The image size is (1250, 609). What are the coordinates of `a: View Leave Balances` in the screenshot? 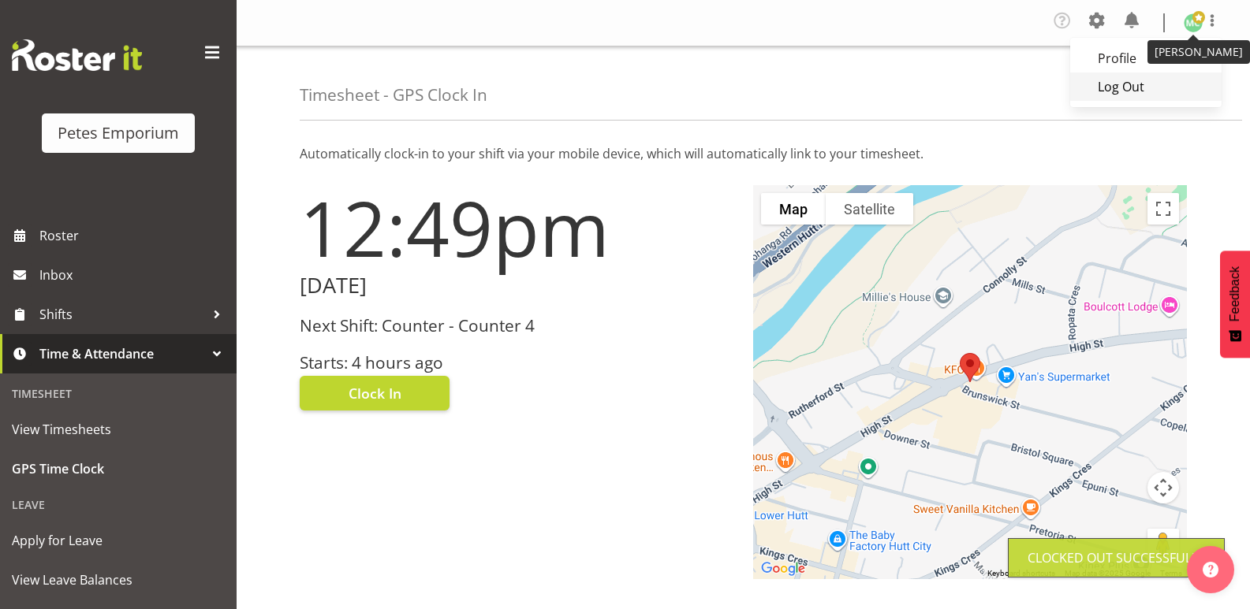 It's located at (118, 580).